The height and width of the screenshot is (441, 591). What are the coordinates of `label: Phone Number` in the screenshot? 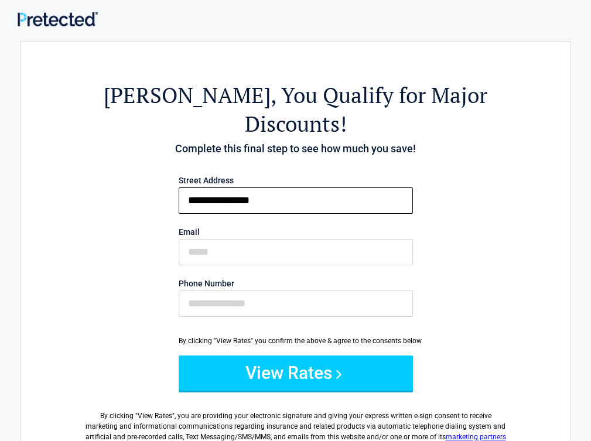 It's located at (296, 284).